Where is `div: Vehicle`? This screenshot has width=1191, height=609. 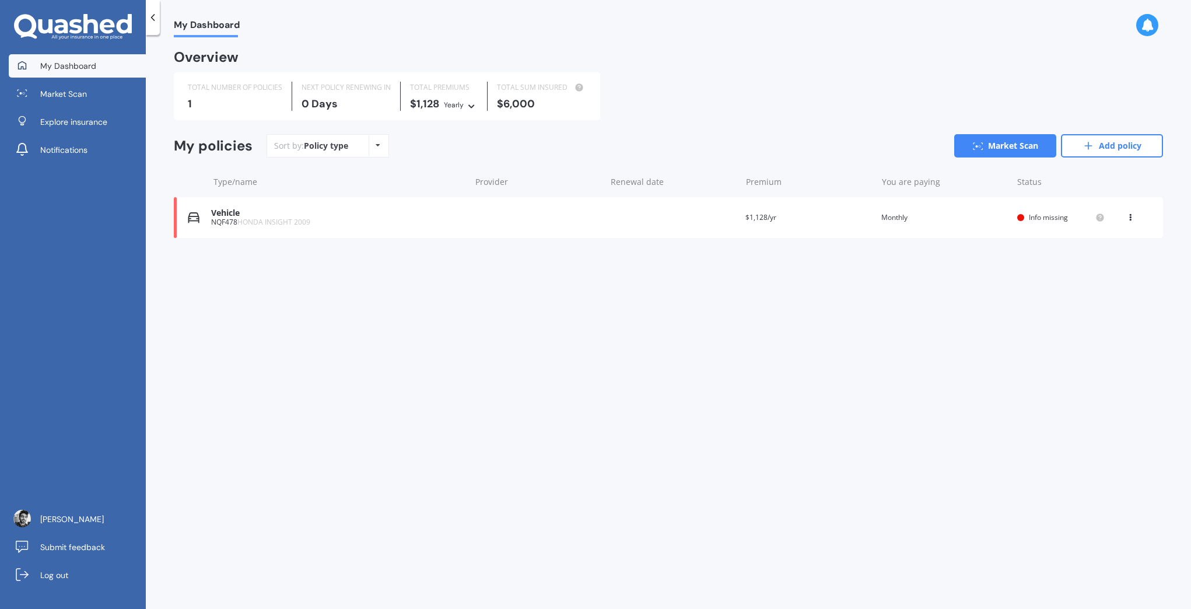
div: Vehicle is located at coordinates (338, 213).